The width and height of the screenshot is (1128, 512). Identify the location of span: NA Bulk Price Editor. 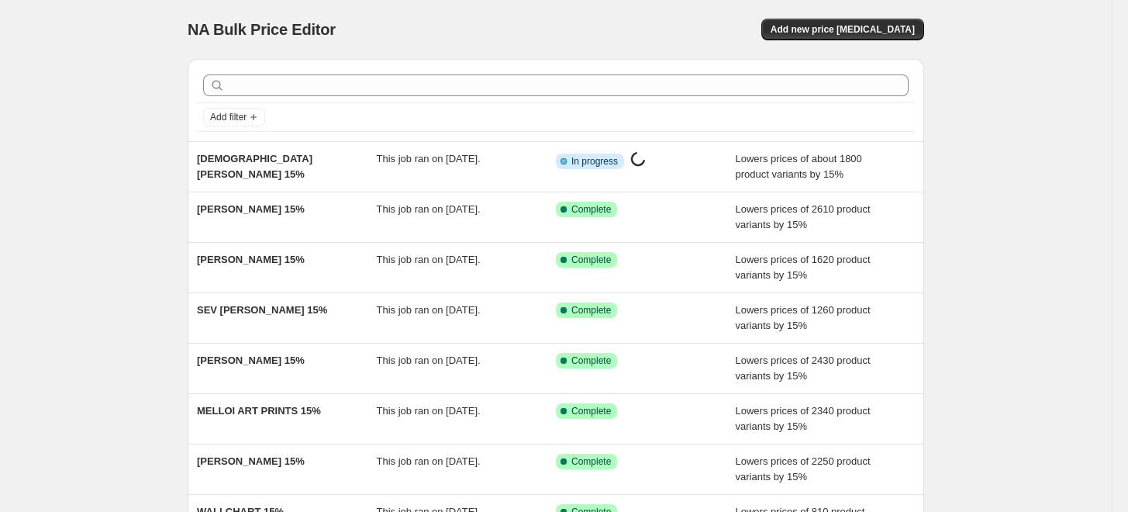
(261, 29).